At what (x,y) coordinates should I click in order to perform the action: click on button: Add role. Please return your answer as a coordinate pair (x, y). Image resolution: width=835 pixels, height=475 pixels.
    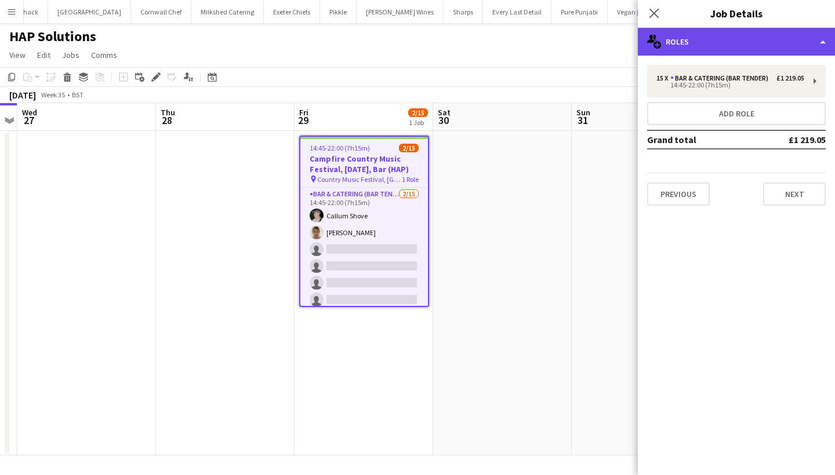
    Looking at the image, I should click on (736, 114).